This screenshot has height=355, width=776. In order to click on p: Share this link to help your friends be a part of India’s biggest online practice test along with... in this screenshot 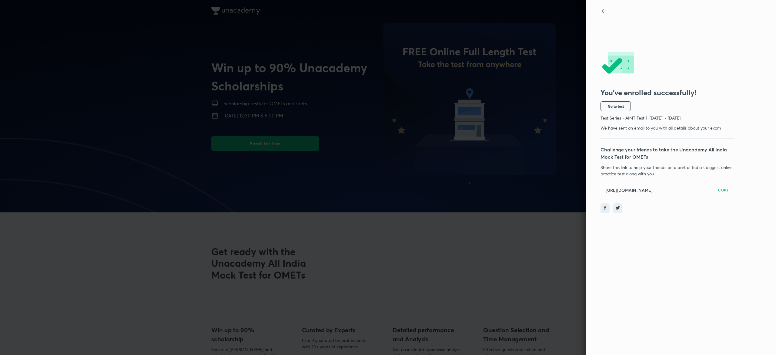, I will do `click(667, 170)`.